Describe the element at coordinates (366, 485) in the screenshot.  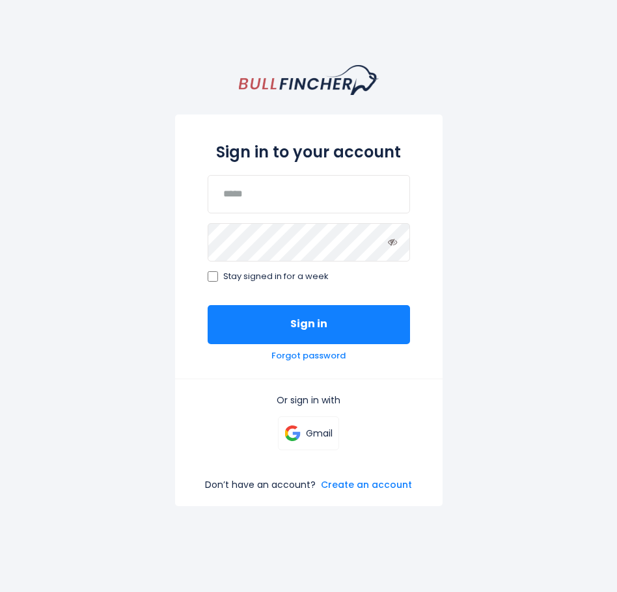
I see `a: Create an account` at that location.